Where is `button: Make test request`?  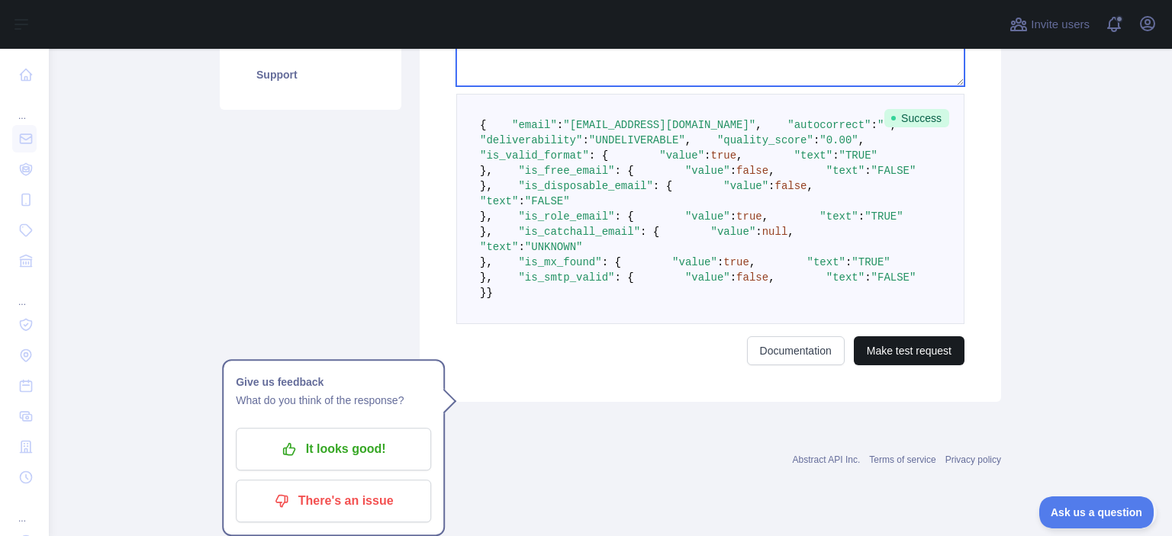 button: Make test request is located at coordinates (909, 351).